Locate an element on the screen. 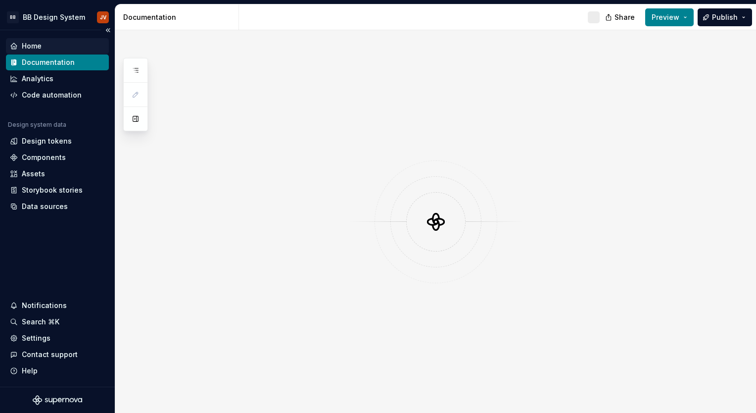  a: Supernova Logo is located at coordinates (57, 400).